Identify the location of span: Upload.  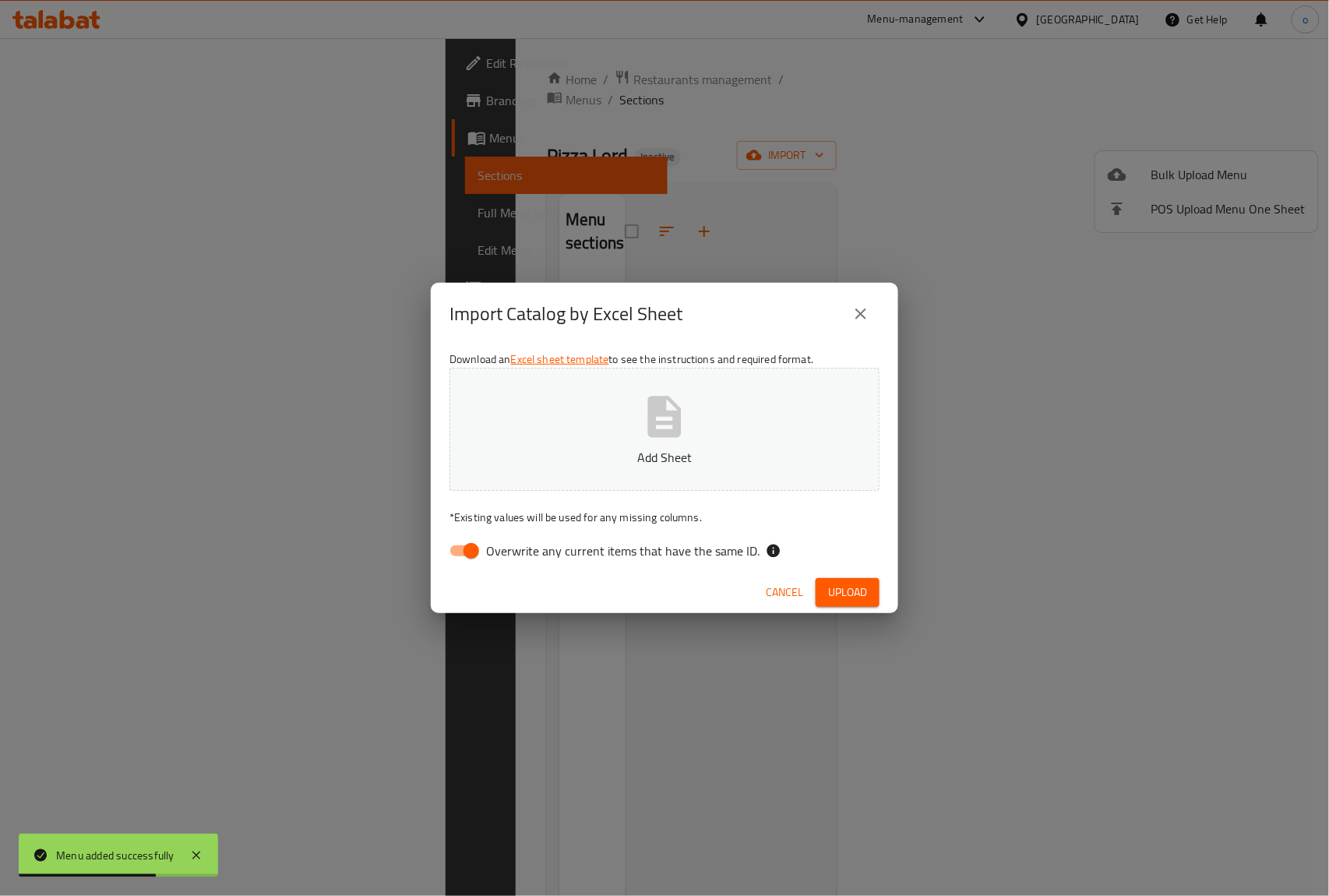
(848, 592).